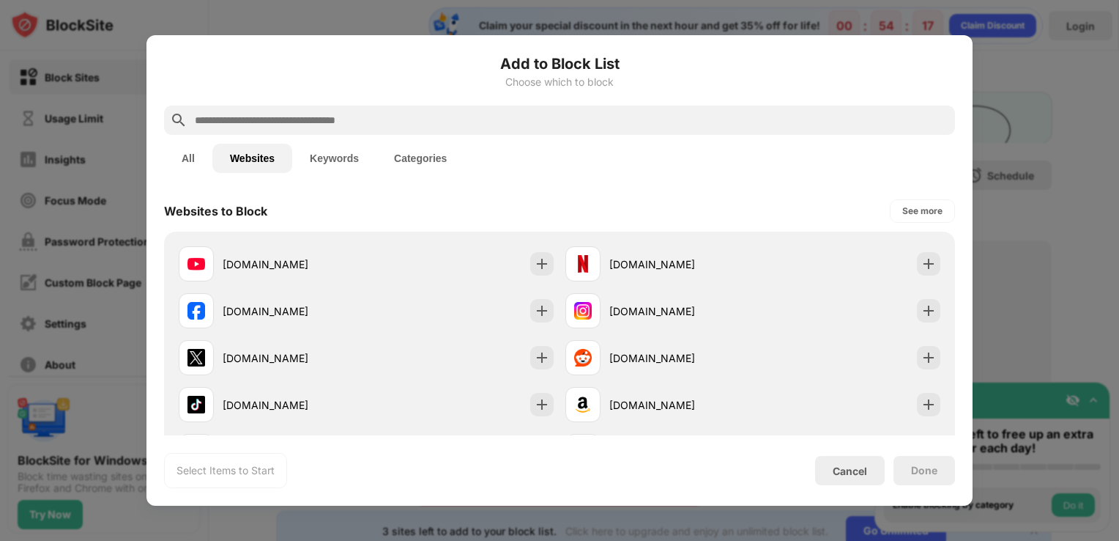 This screenshot has height=541, width=1119. I want to click on img: search.svg, so click(179, 120).